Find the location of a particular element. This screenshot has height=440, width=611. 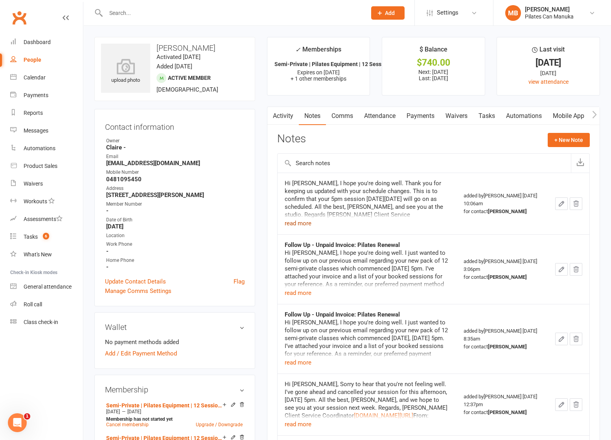

div: Calendar is located at coordinates (35, 77).